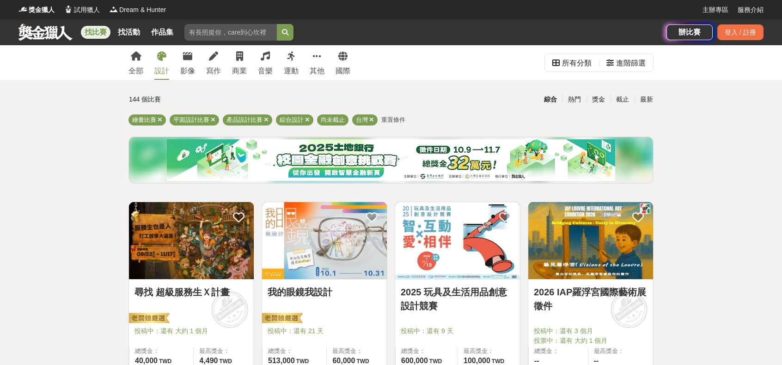  I want to click on a: 國際, so click(343, 62).